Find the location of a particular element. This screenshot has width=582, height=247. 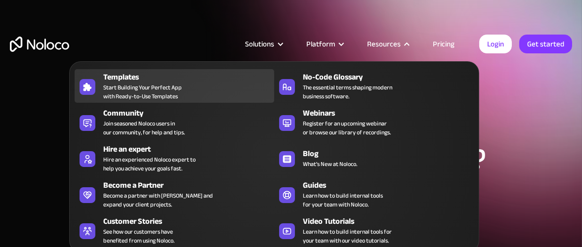

span: Start Building Your Perfect App with Ready-to-Use Templates is located at coordinates (142, 92).